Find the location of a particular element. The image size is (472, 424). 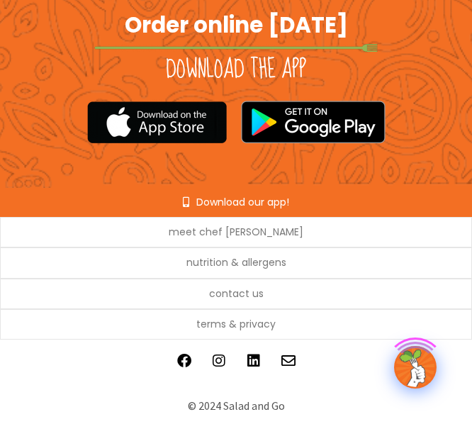

h2: Download the app is located at coordinates (236, 69).